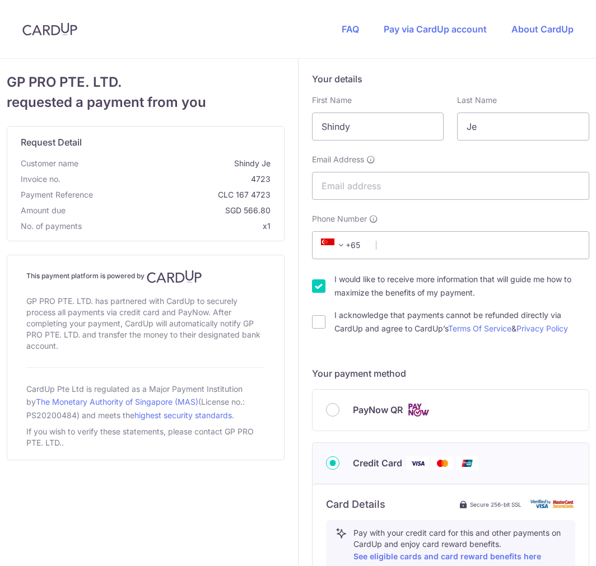 Image resolution: width=596 pixels, height=566 pixels. Describe the element at coordinates (176, 164) in the screenshot. I see `span: Shindy Je` at that location.